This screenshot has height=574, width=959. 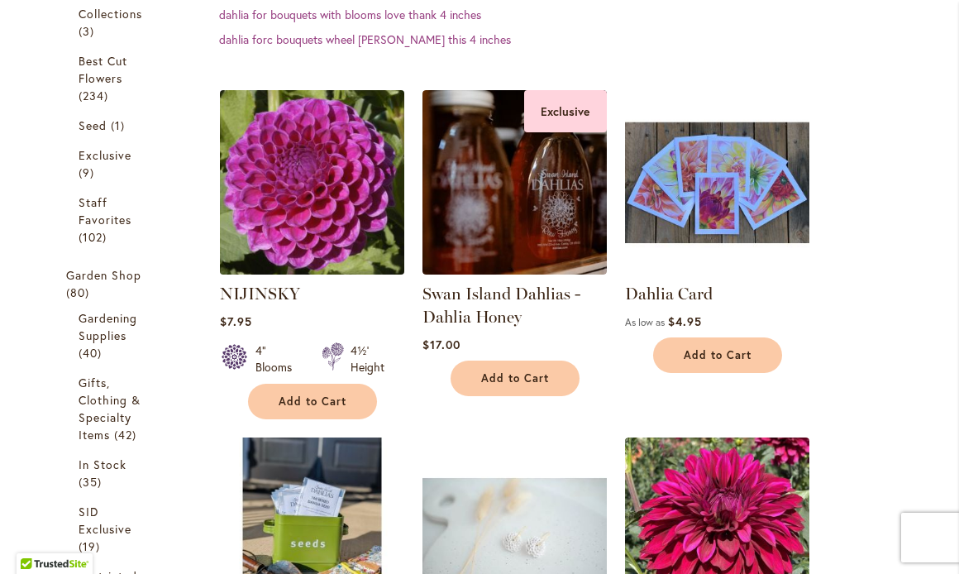 I want to click on span: 234, so click(x=95, y=95).